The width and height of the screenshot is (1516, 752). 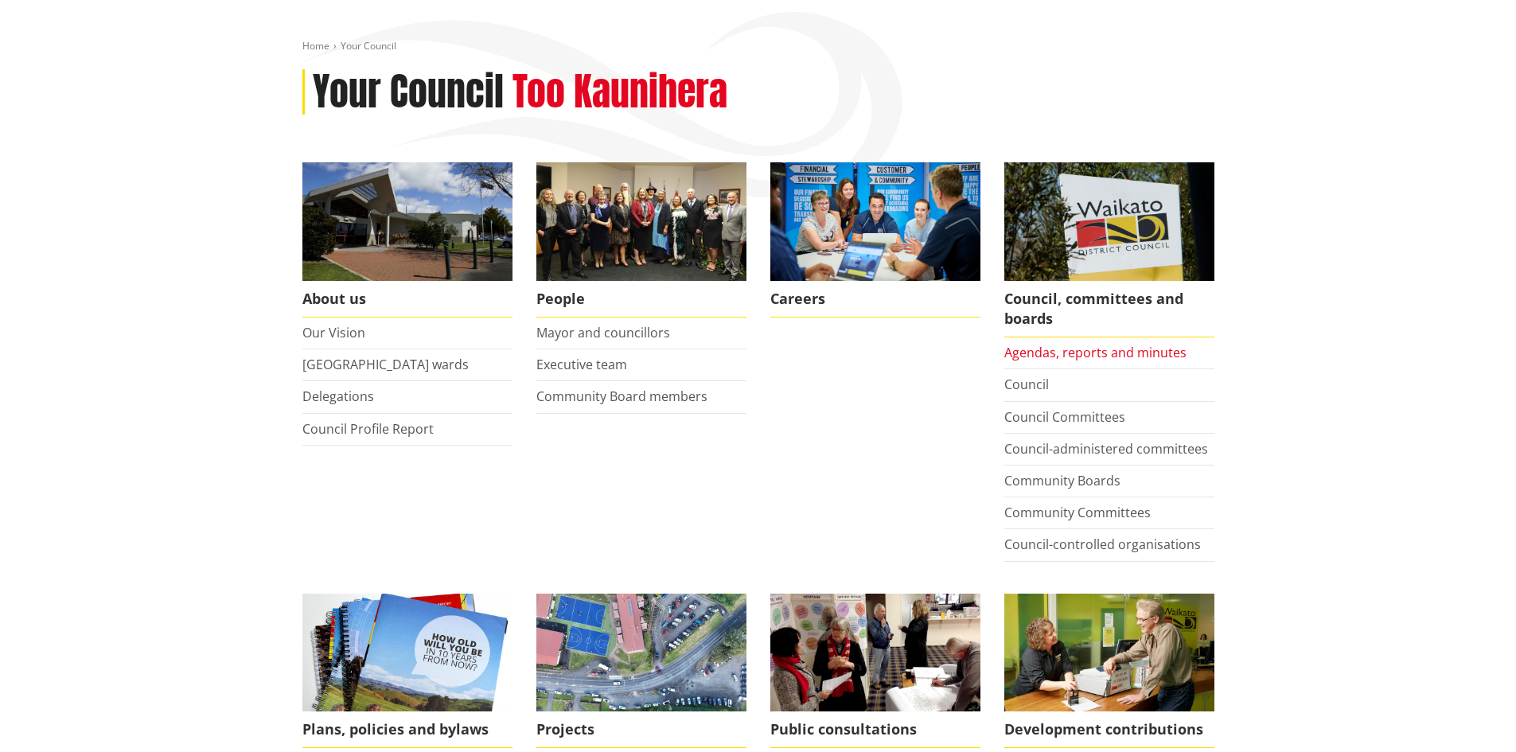 I want to click on a: Waikato-District-Council-sign Council, committees and boards, so click(x=1110, y=250).